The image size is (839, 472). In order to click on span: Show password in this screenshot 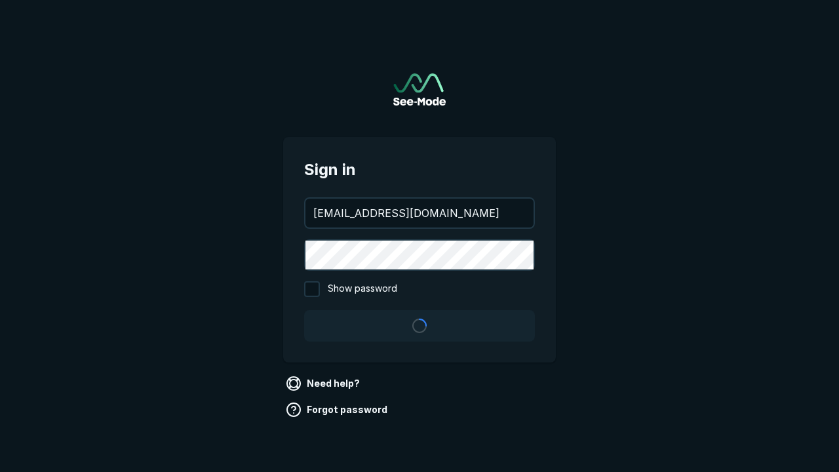, I will do `click(363, 289)`.